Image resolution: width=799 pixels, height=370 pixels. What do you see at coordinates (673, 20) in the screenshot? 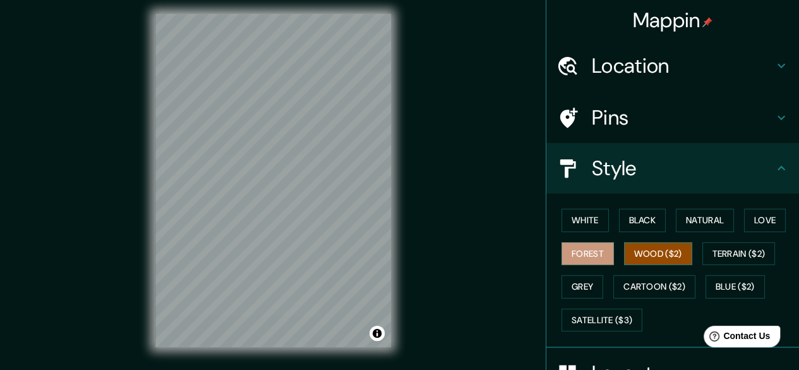
I see `h4: Mappin` at bounding box center [673, 20].